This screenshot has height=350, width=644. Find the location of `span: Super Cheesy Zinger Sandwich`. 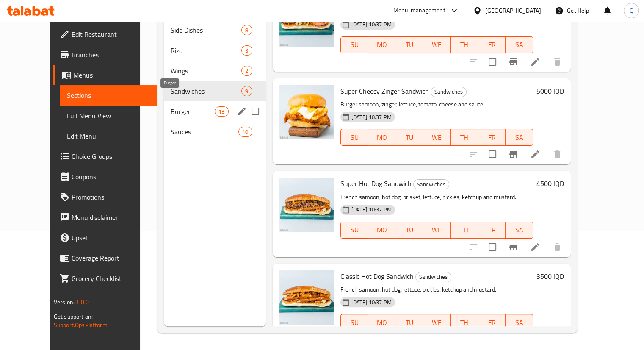

span: Super Cheesy Zinger Sandwich is located at coordinates (385, 91).